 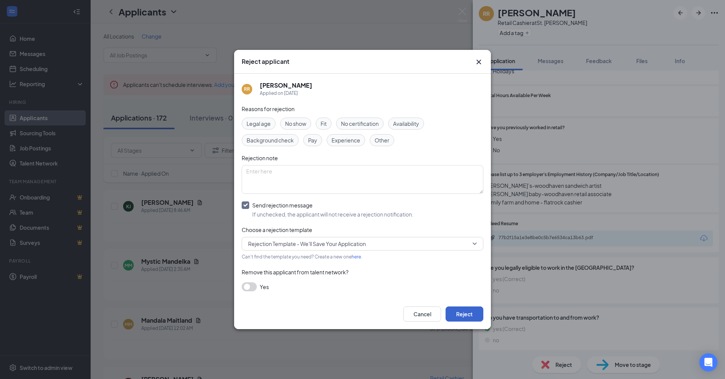 What do you see at coordinates (382, 140) in the screenshot?
I see `span: Other` at bounding box center [382, 140].